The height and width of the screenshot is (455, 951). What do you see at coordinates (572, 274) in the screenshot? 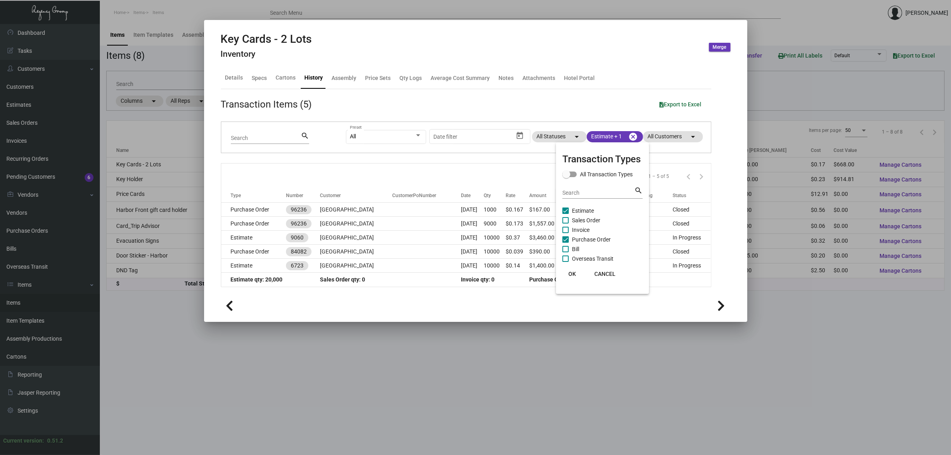
I see `span: OK` at bounding box center [572, 274].